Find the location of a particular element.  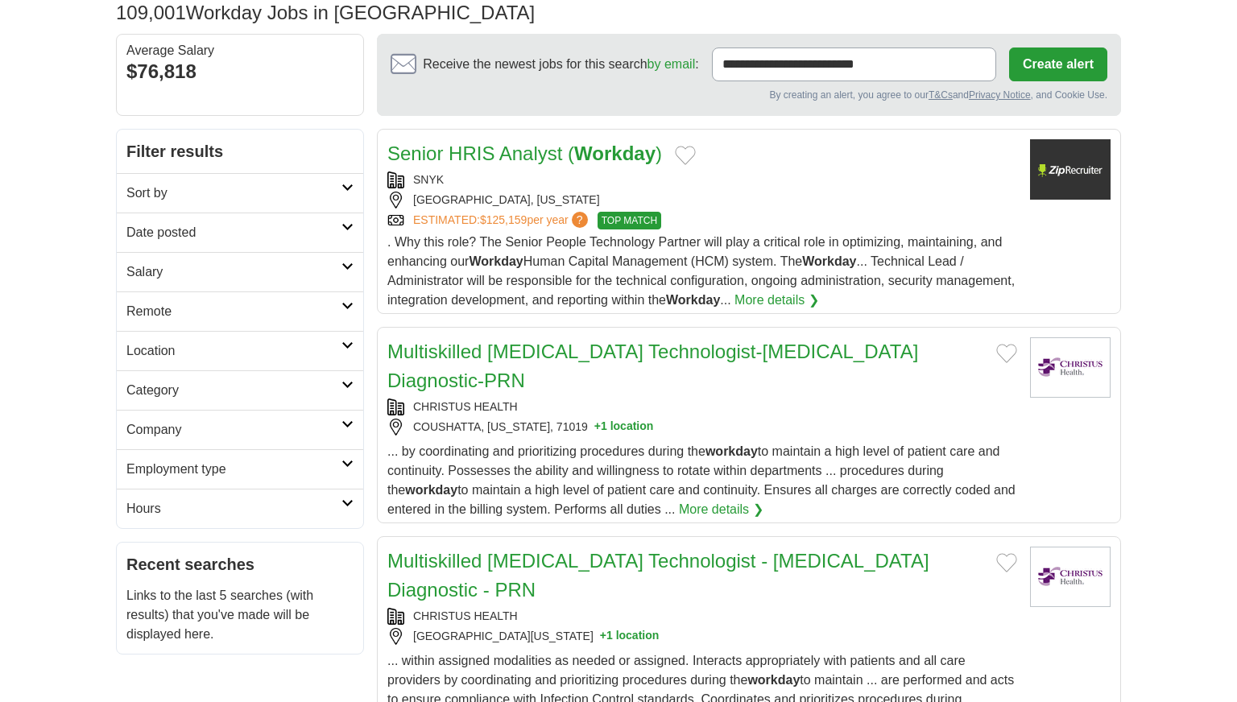

h2: Date posted is located at coordinates (234, 233).